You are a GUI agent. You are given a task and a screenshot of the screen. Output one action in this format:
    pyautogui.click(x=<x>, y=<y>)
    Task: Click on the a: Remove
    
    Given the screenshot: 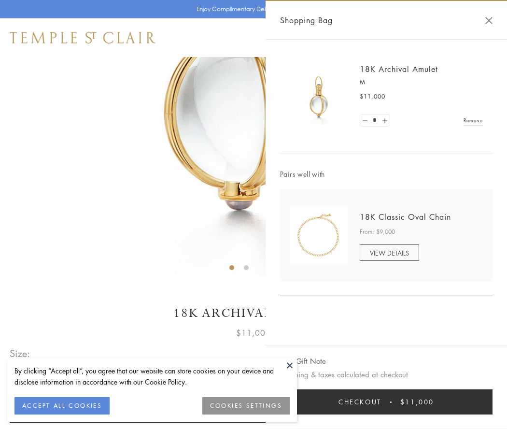 What is the action you would take?
    pyautogui.click(x=473, y=120)
    